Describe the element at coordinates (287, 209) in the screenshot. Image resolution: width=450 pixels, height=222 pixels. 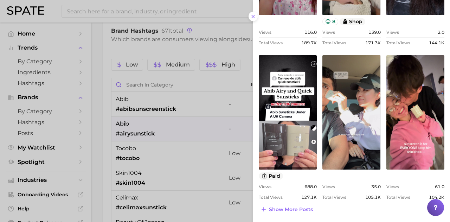
I see `button: Show more posts` at that location.